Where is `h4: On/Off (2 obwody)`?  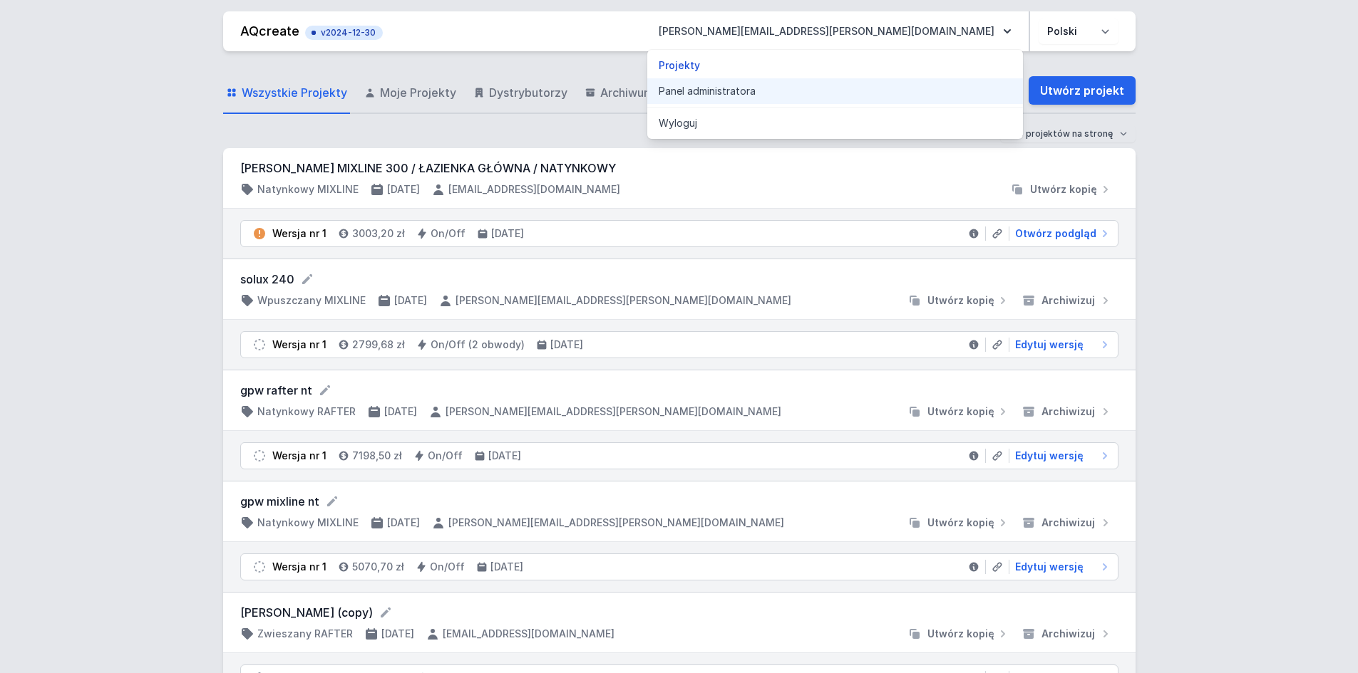
h4: On/Off (2 obwody) is located at coordinates (477, 345).